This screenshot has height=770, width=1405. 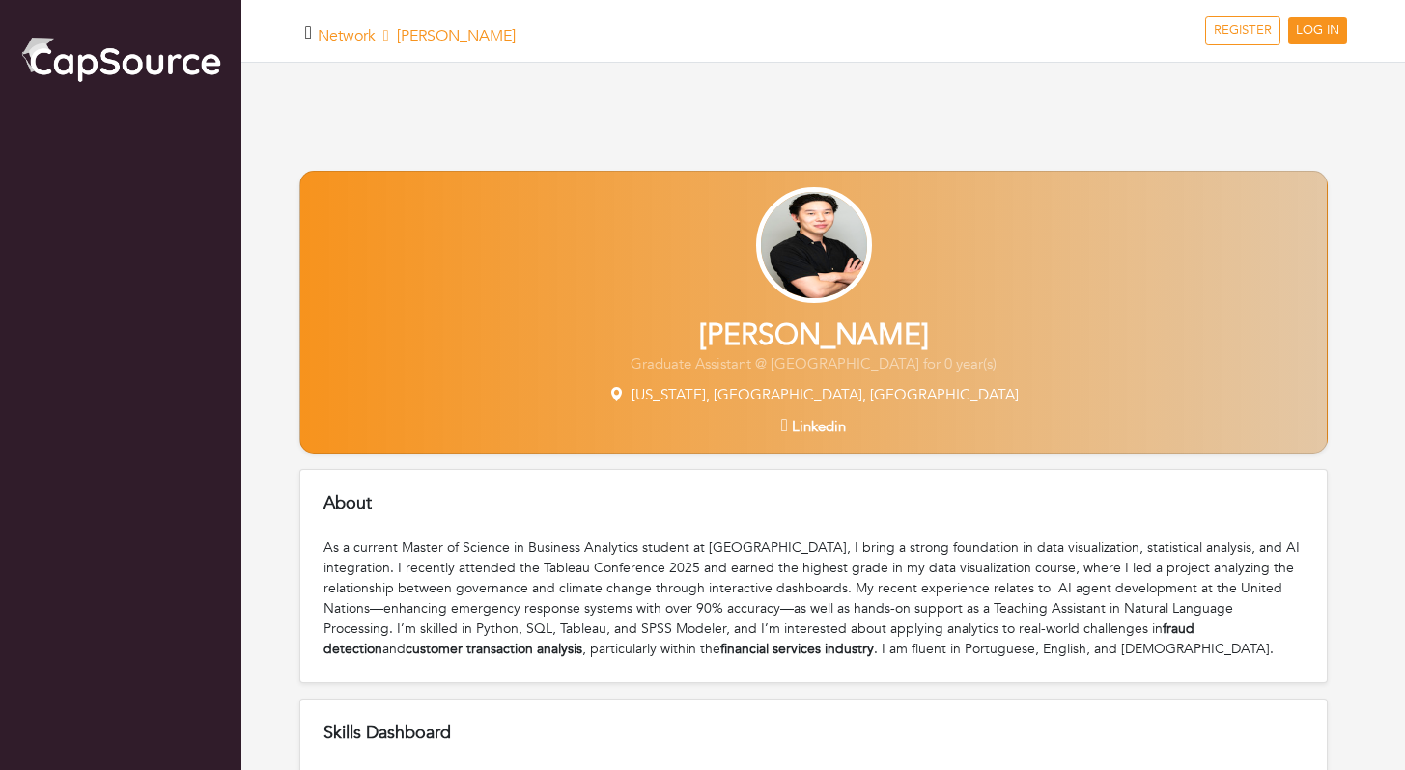 What do you see at coordinates (813, 504) in the screenshot?
I see `h5: About` at bounding box center [813, 504].